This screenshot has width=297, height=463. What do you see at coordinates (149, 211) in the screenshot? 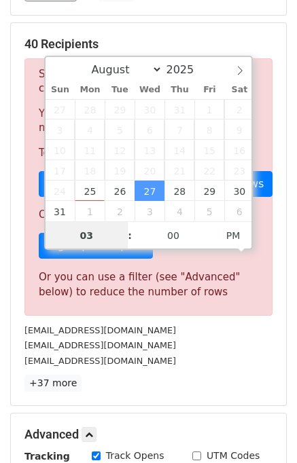
I see `span: September 3, 2025` at bounding box center [149, 211].